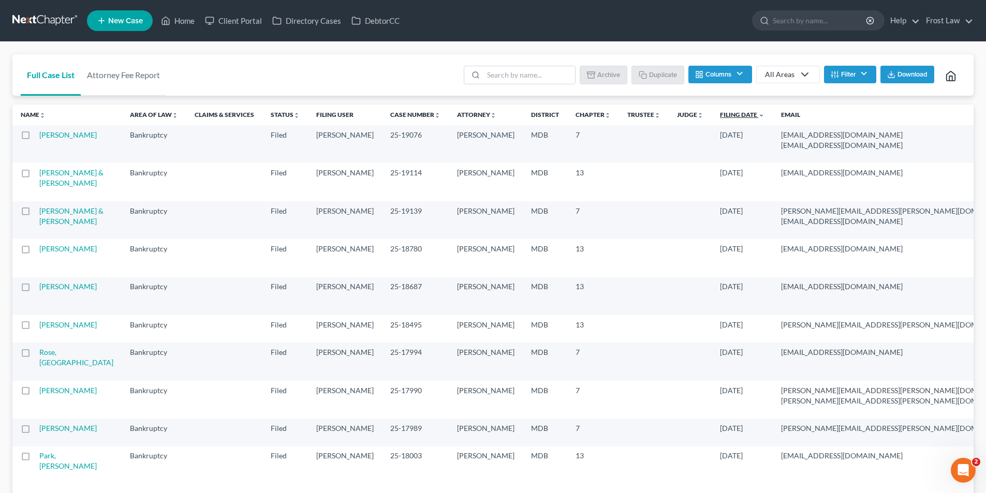 This screenshot has width=986, height=493. I want to click on a: Home, so click(178, 21).